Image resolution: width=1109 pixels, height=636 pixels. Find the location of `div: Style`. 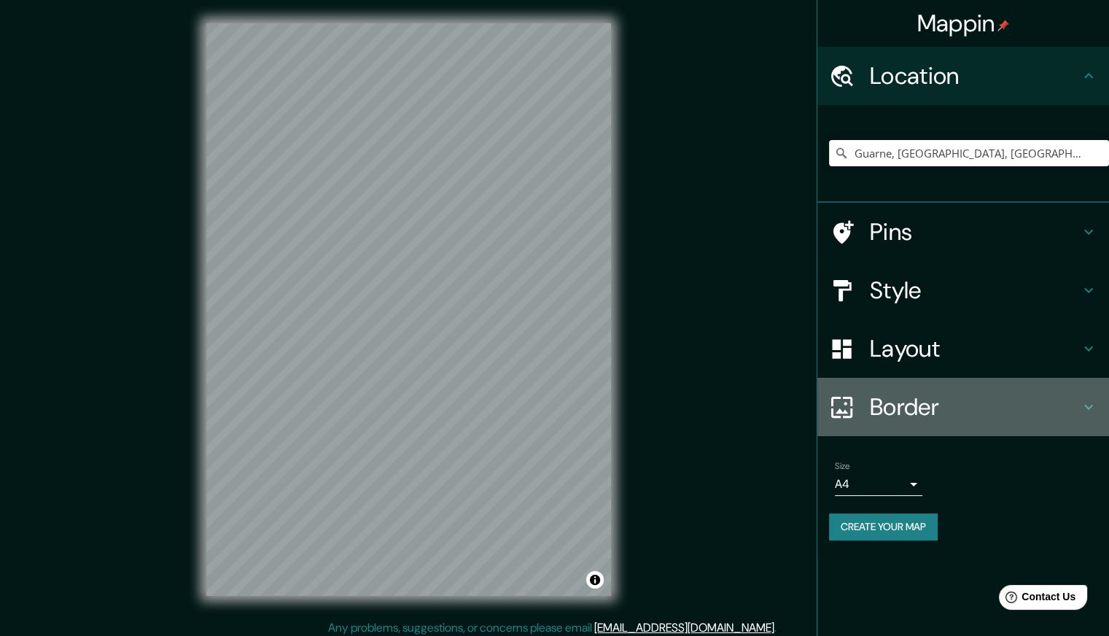

div: Style is located at coordinates (963, 290).